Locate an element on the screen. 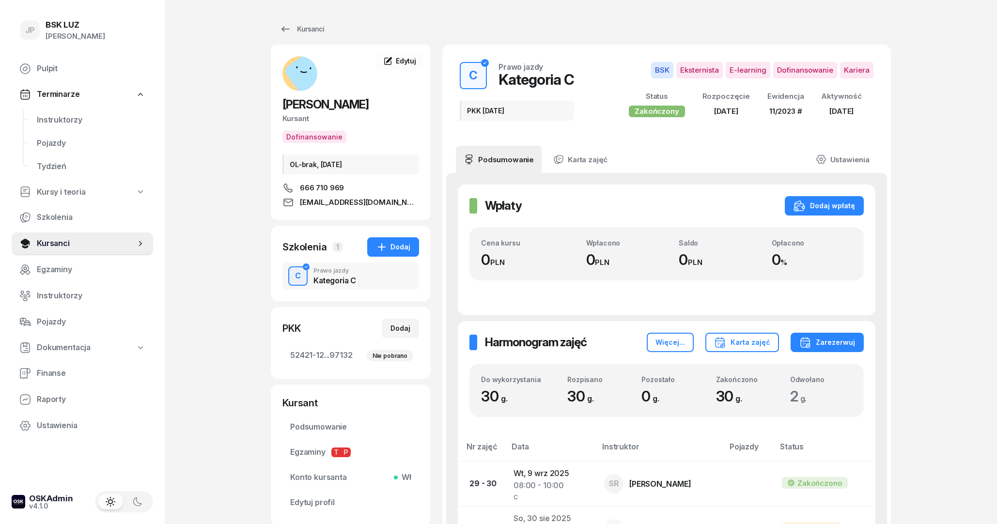 This screenshot has height=524, width=997. span: BSK is located at coordinates (662, 70).